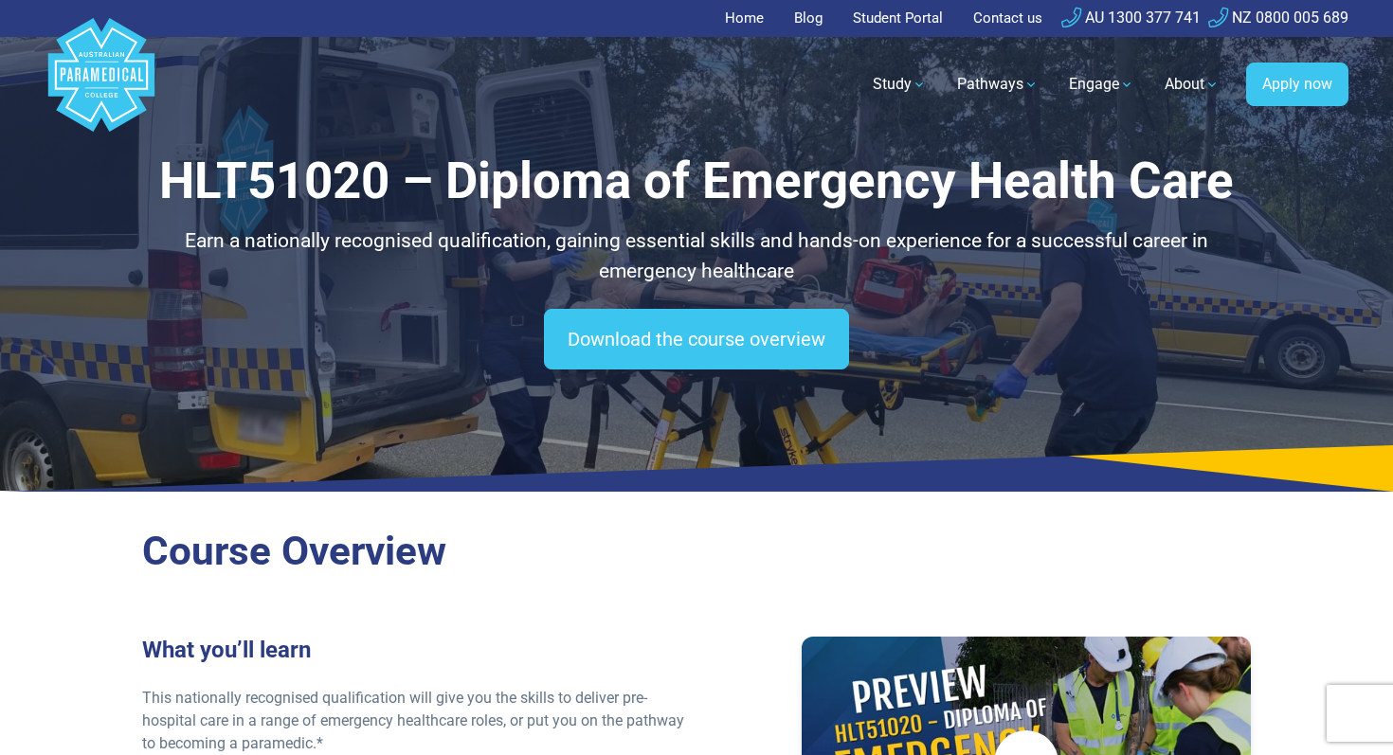  Describe the element at coordinates (697, 256) in the screenshot. I see `p: Earn a nationally recognised qualification, gaining essential skills and hands-on experience for ...` at that location.